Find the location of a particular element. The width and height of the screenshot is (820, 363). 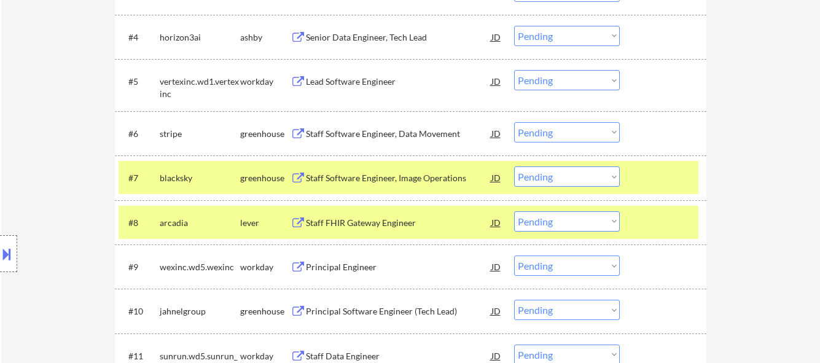

div: ashby is located at coordinates (265, 37).